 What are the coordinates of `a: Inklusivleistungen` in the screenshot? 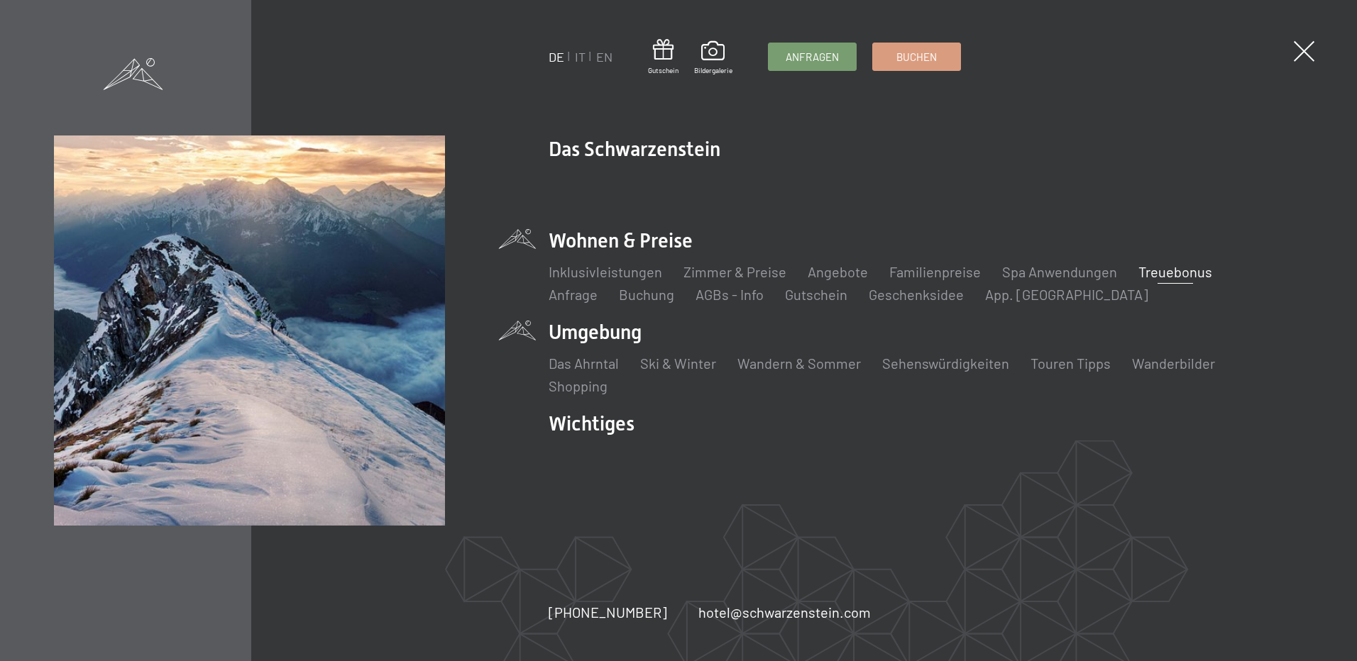 It's located at (605, 272).